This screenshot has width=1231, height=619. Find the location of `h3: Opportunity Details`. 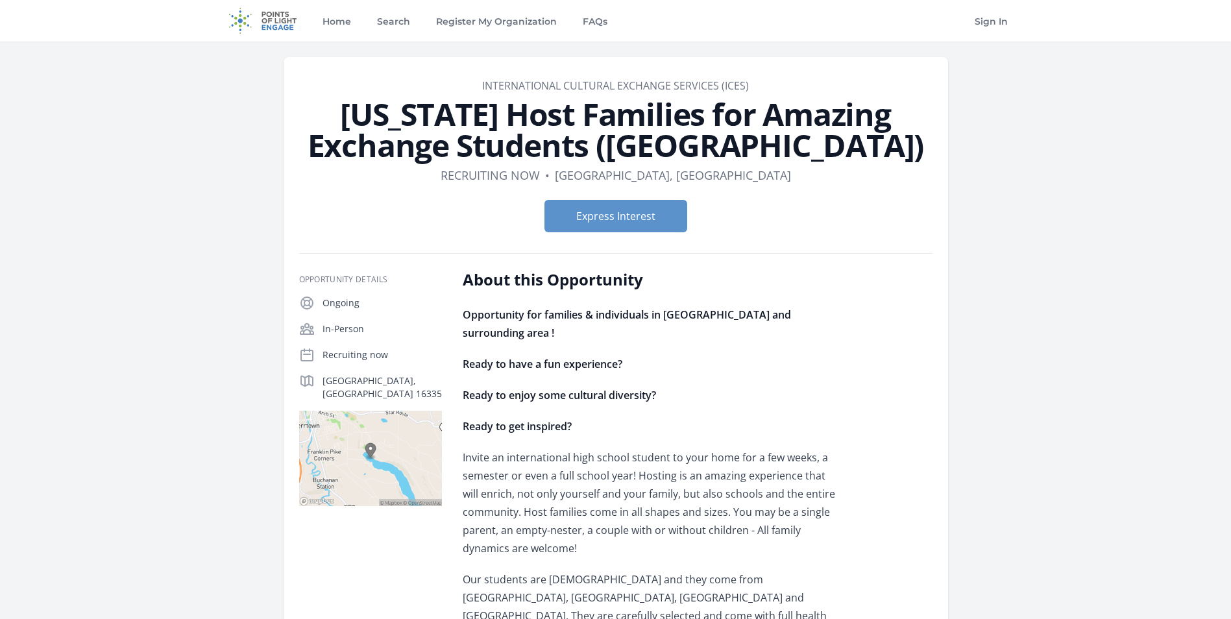

h3: Opportunity Details is located at coordinates (371, 280).